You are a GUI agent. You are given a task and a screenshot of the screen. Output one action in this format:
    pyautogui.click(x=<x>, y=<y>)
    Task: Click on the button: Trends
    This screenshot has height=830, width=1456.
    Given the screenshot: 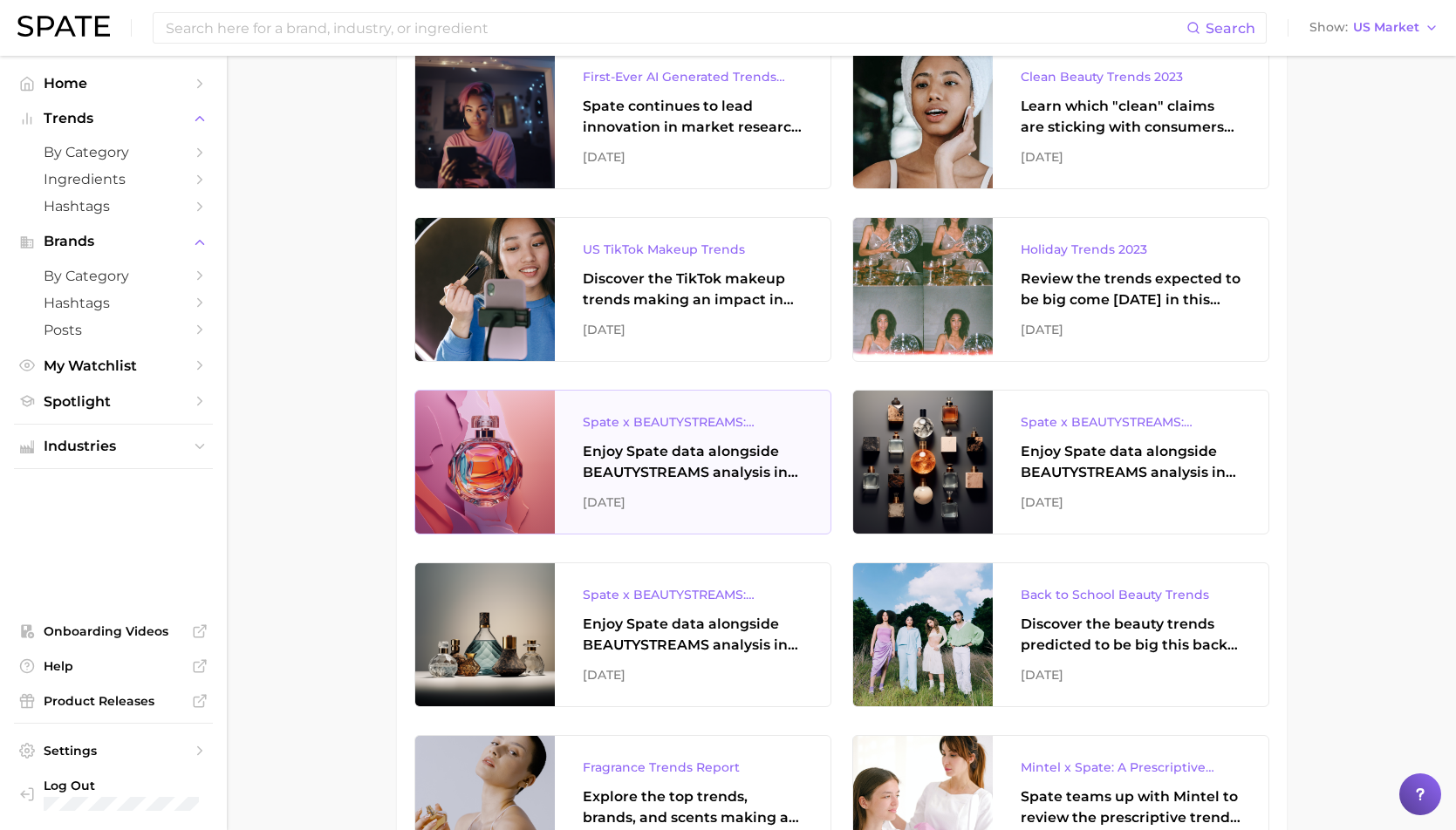 What is the action you would take?
    pyautogui.click(x=114, y=118)
    